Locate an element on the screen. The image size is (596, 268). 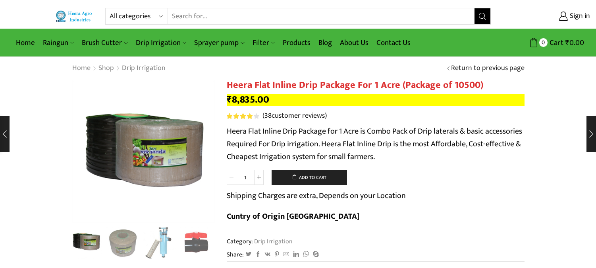
a: Raingun is located at coordinates (58, 43).